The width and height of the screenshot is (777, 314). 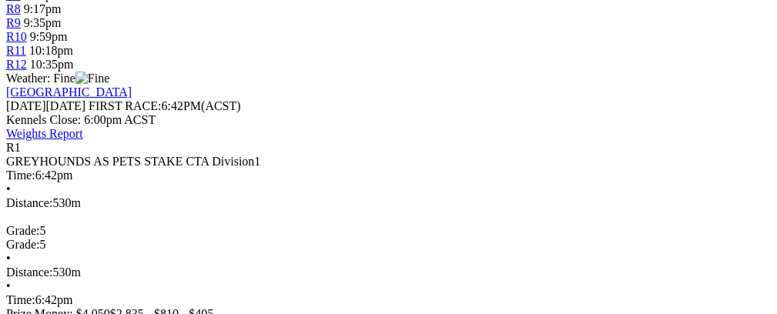 I want to click on span: 10:18pm, so click(x=51, y=50).